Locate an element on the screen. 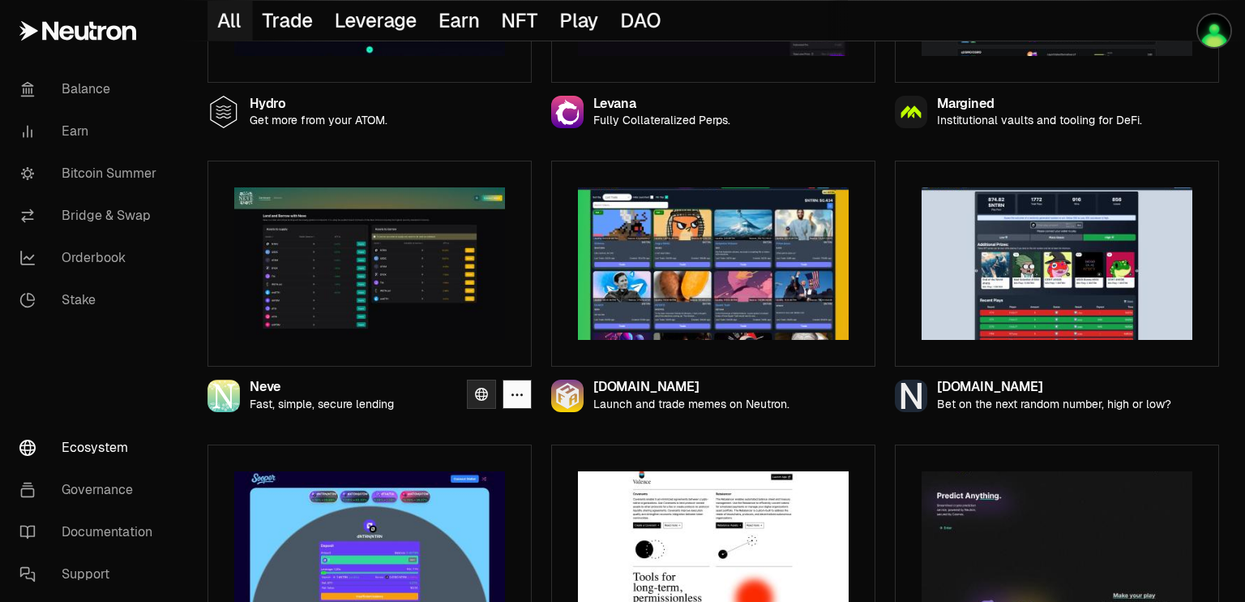  button: Trade is located at coordinates (289, 20).